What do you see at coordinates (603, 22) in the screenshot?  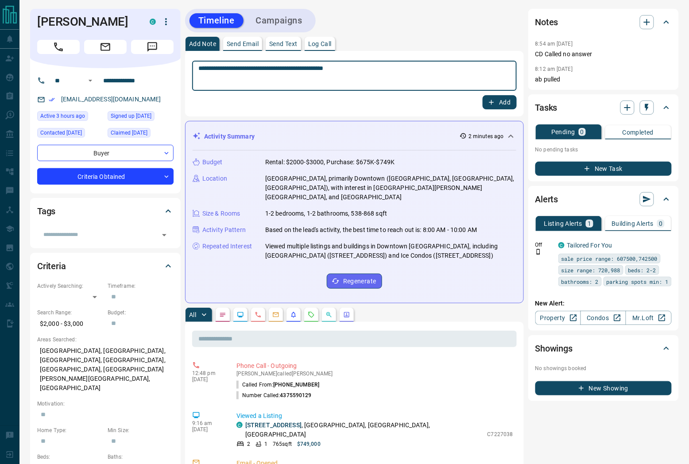 I see `div: Notes` at bounding box center [603, 22].